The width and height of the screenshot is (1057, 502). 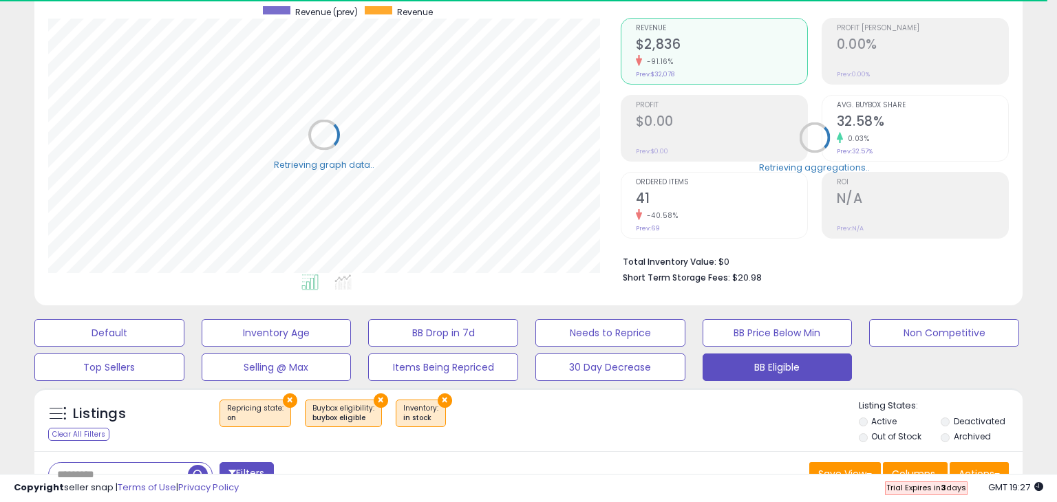 What do you see at coordinates (126, 488) in the screenshot?
I see `div: seller snap | |` at bounding box center [126, 488].